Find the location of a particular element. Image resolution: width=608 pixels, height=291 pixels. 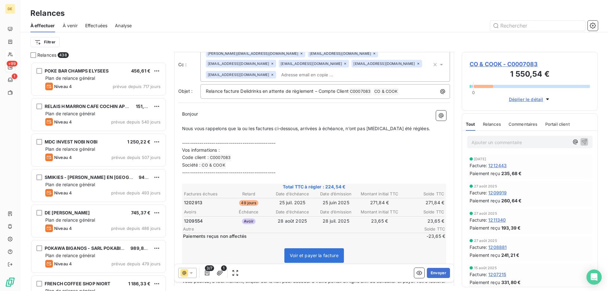

span: prévue depuis 540 jours is located at coordinates (136, 122).